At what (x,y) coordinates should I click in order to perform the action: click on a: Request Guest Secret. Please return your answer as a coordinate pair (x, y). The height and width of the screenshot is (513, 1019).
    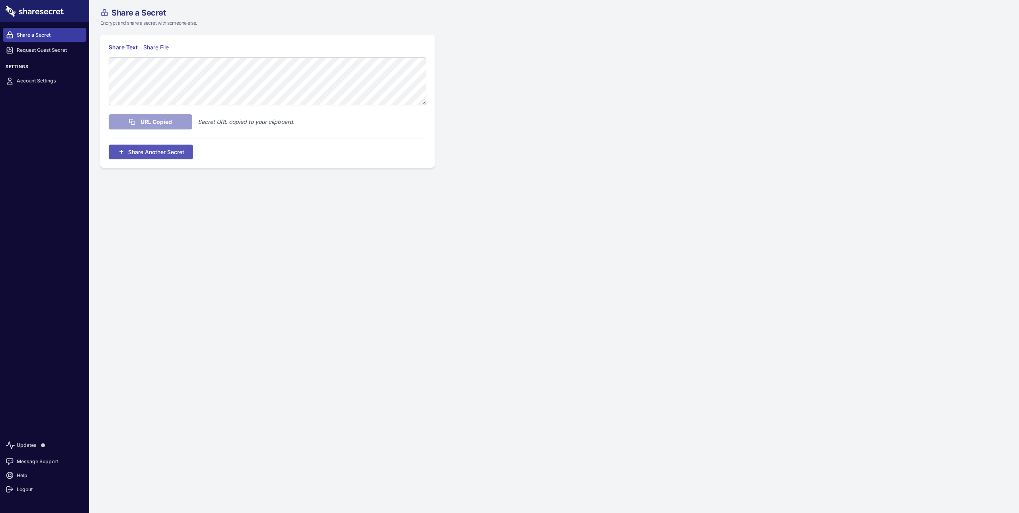
    Looking at the image, I should click on (45, 50).